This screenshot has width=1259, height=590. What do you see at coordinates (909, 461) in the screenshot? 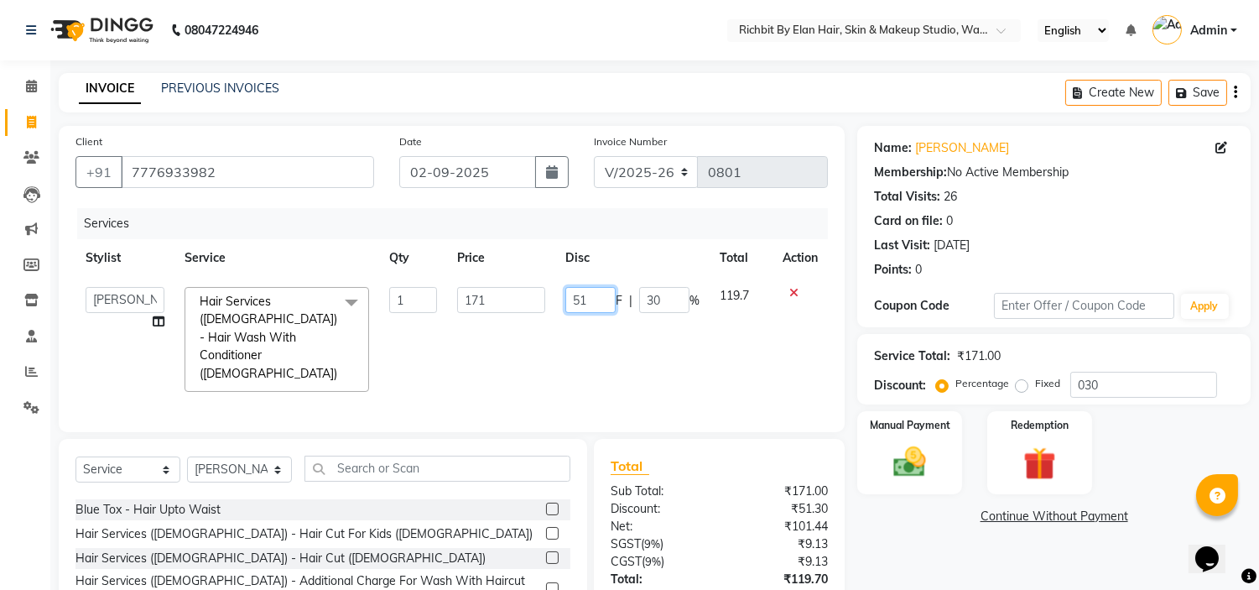
I see `img: _cash.svg` at bounding box center [909, 461].